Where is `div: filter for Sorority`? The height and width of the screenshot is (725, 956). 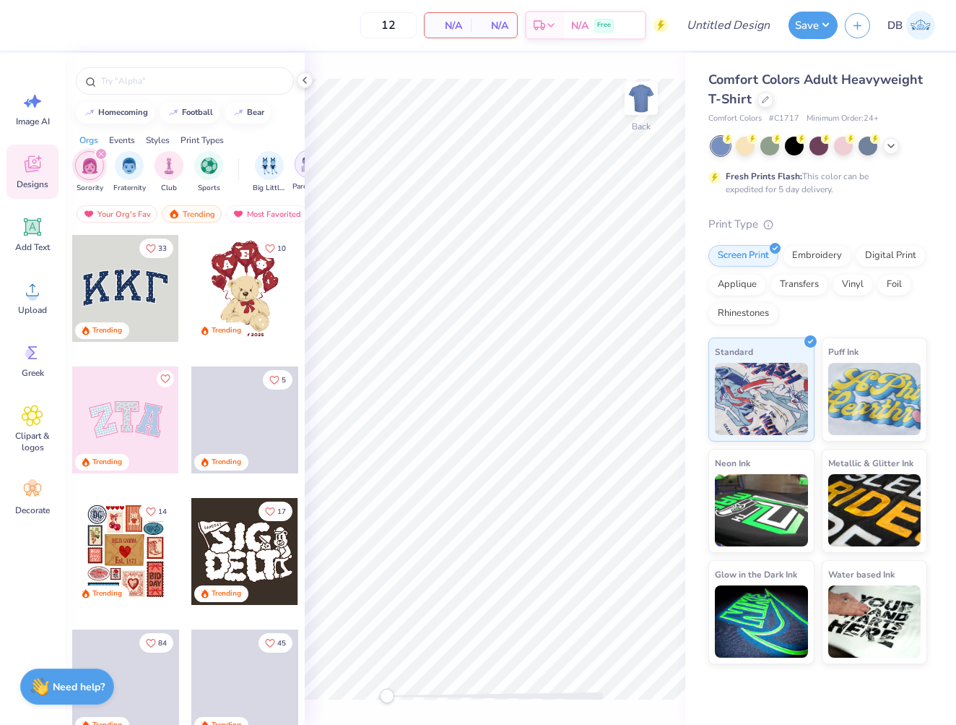 div: filter for Sorority is located at coordinates (90, 172).